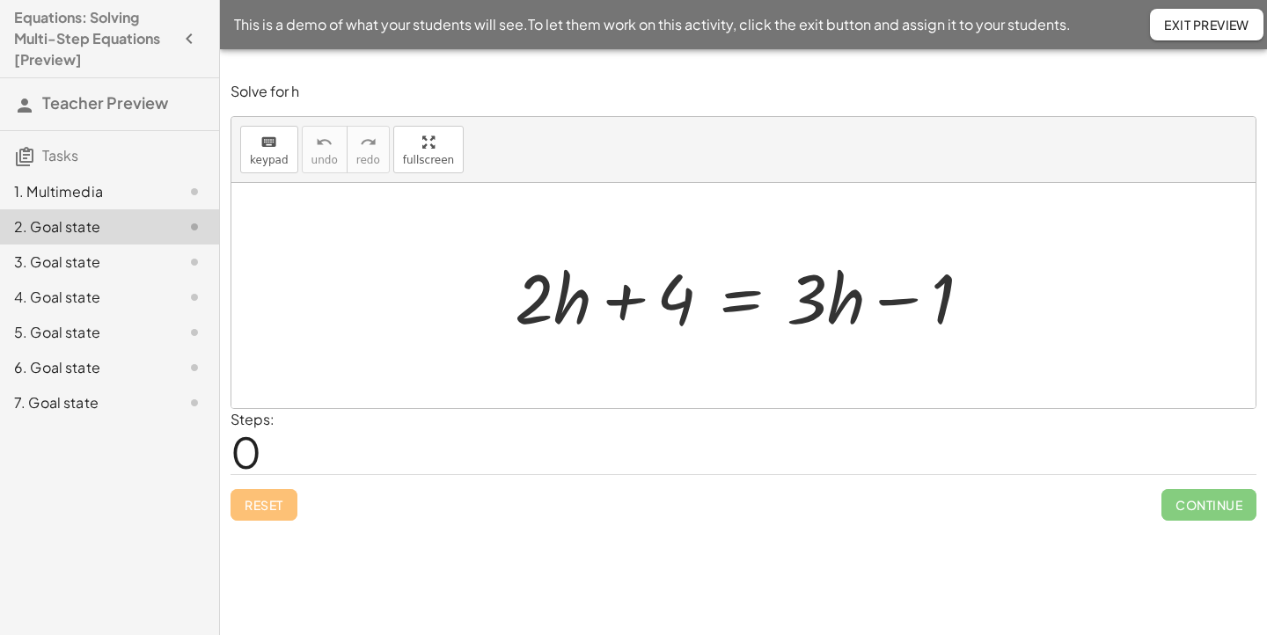 The image size is (1267, 635). I want to click on i: undo, so click(324, 143).